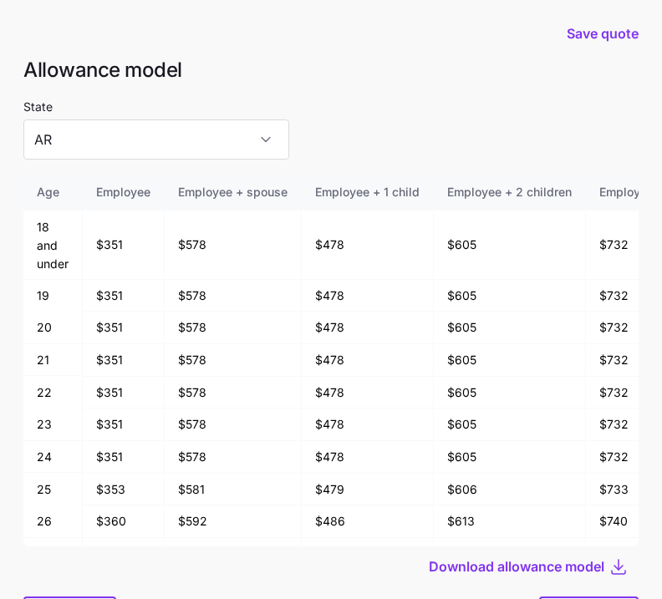 The height and width of the screenshot is (599, 662). Describe the element at coordinates (53, 360) in the screenshot. I see `td: 21` at that location.